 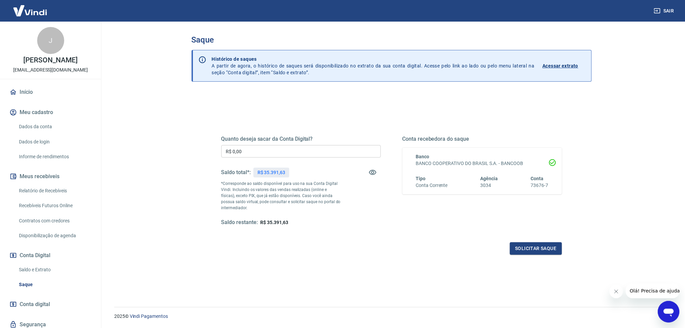 What do you see at coordinates (54, 206) in the screenshot?
I see `a: Recebíveis Futuros Online` at bounding box center [54, 206].